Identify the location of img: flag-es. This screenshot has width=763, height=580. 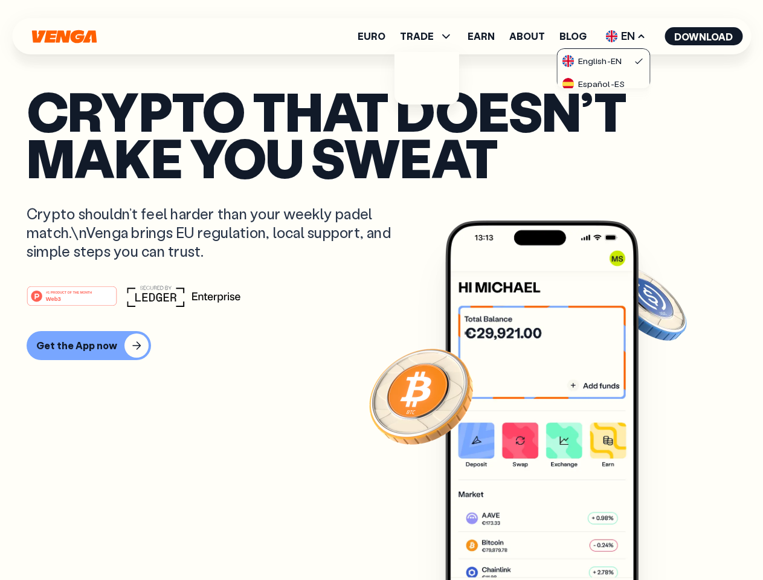
(569, 84).